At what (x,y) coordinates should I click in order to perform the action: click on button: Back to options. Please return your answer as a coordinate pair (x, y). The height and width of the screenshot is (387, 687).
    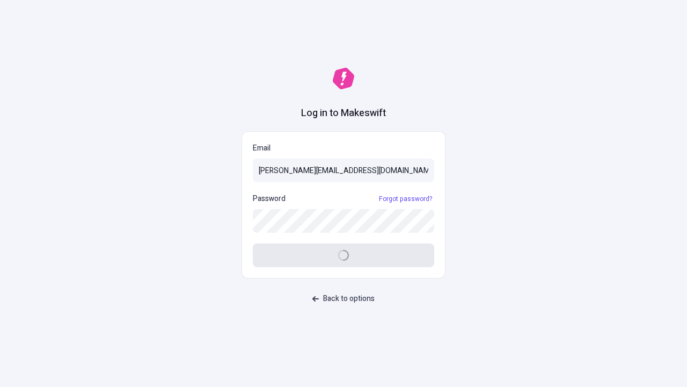
    Looking at the image, I should click on (344, 299).